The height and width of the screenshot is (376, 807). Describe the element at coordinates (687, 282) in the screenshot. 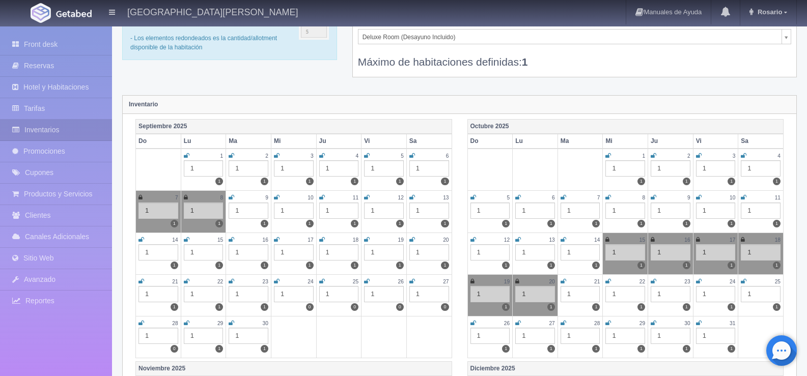

I see `small: 23` at that location.